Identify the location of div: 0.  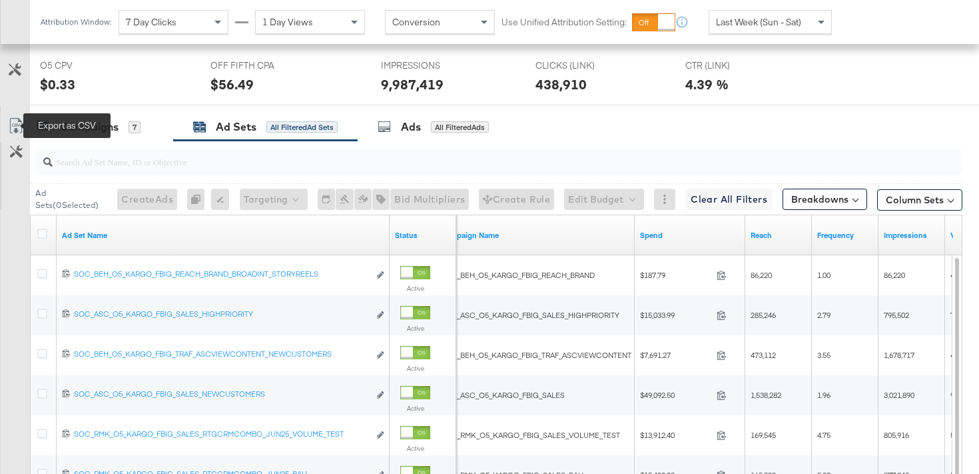
(199, 199).